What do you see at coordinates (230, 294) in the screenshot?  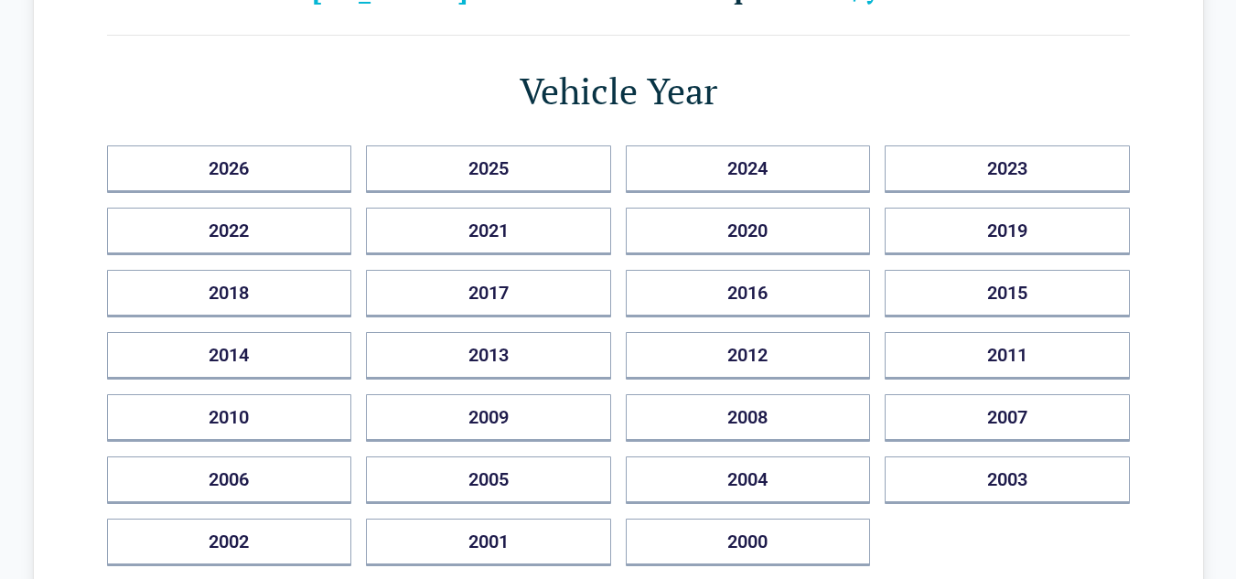 I see `button: 2018` at bounding box center [230, 294].